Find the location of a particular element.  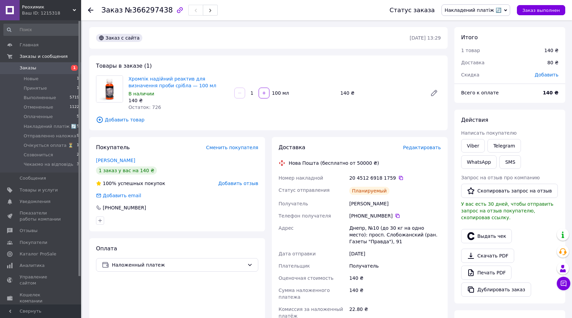

span: У вас есть 30 дней, чтобы отправить запрос на отзыв покупателю, скопировав ссылку. is located at coordinates (507, 210).